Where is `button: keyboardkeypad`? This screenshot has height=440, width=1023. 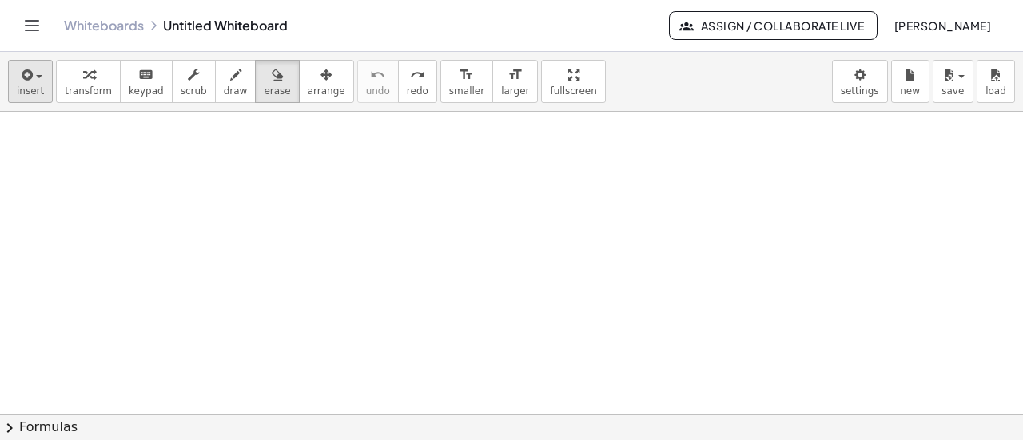 button: keyboardkeypad is located at coordinates (146, 81).